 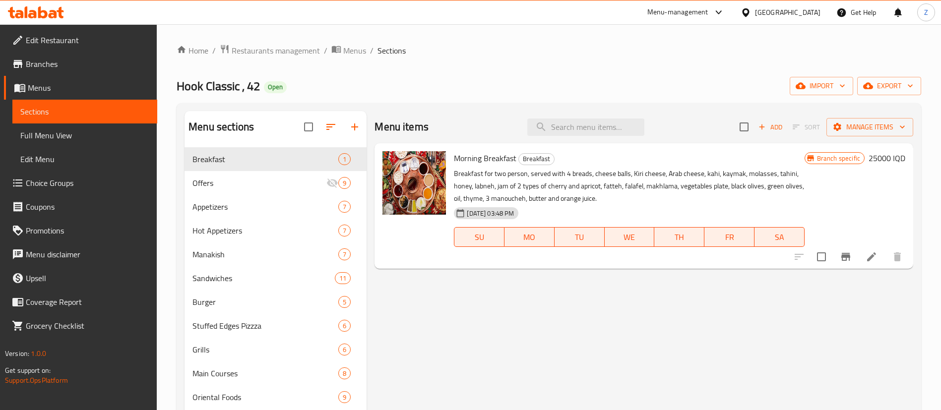 What do you see at coordinates (579, 237) in the screenshot?
I see `button: TU` at bounding box center [579, 237].